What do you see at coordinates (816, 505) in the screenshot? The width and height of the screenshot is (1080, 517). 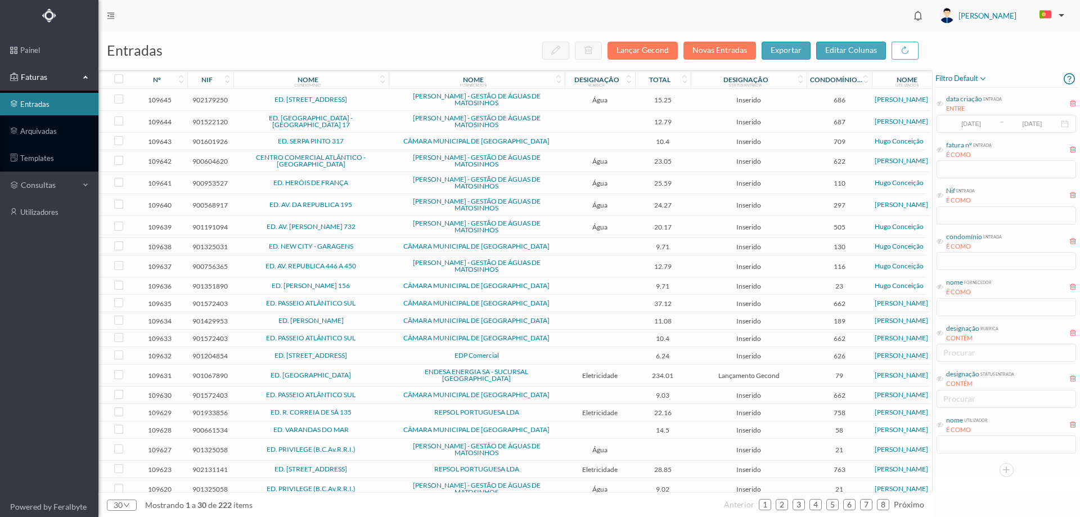 I see `li: 4` at bounding box center [816, 505].